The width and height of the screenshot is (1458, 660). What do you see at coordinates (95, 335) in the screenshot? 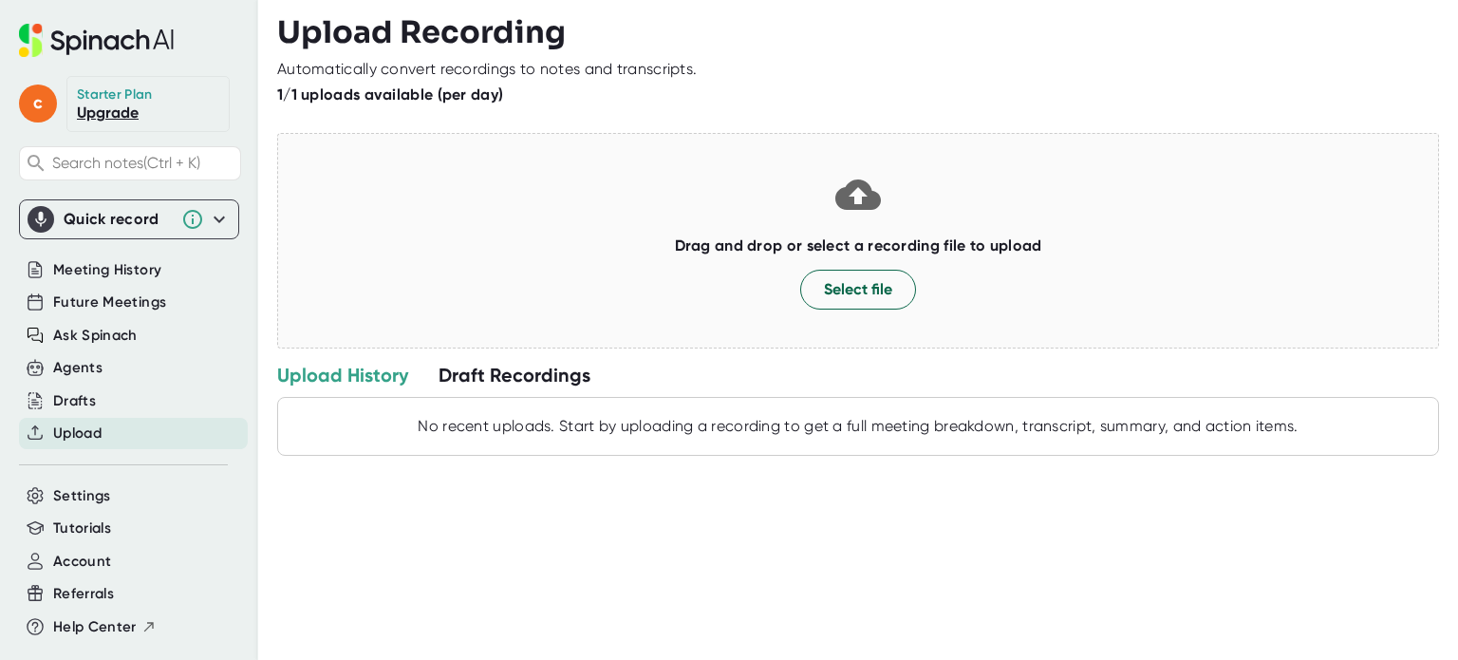
I see `span: Ask Spinach` at bounding box center [95, 335].